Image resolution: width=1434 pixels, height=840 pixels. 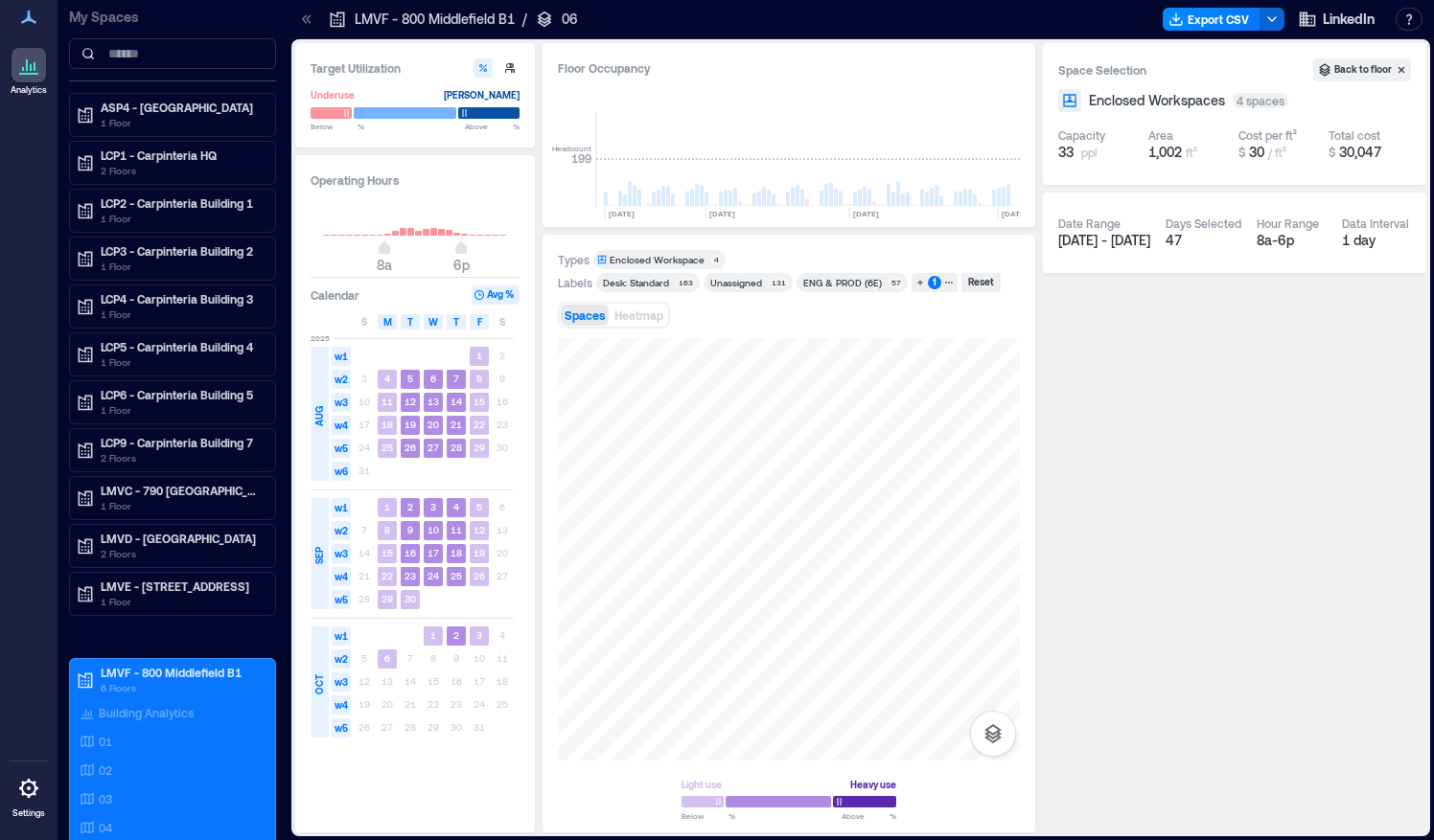 What do you see at coordinates (172, 17) in the screenshot?
I see `p: My Spaces` at bounding box center [172, 17].